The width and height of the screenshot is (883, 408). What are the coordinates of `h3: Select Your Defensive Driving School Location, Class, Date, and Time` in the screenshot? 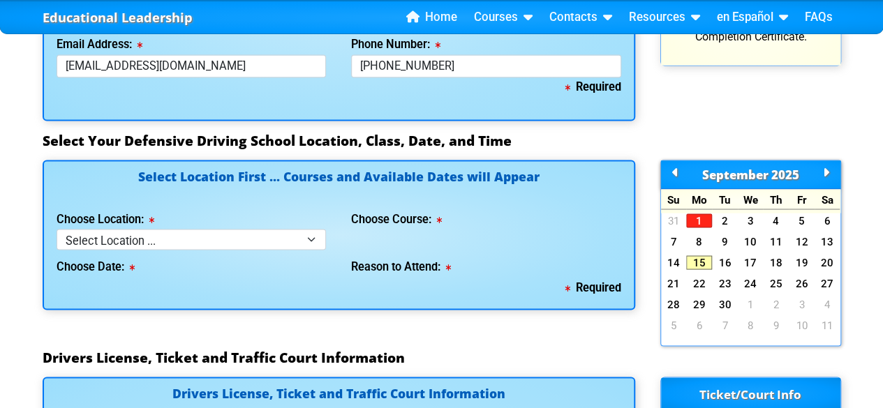 It's located at (442, 140).